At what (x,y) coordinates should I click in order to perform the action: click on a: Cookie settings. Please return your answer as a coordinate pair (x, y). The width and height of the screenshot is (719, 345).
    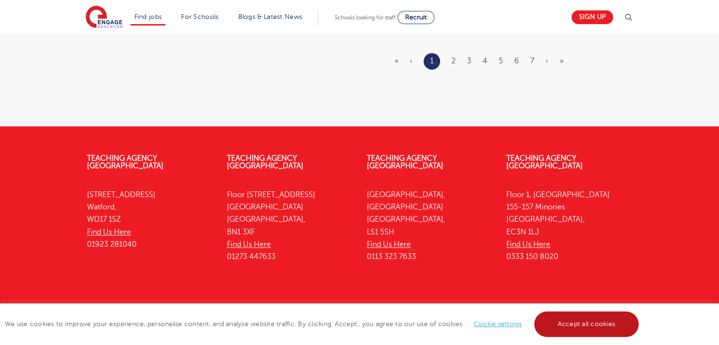
    Looking at the image, I should click on (497, 324).